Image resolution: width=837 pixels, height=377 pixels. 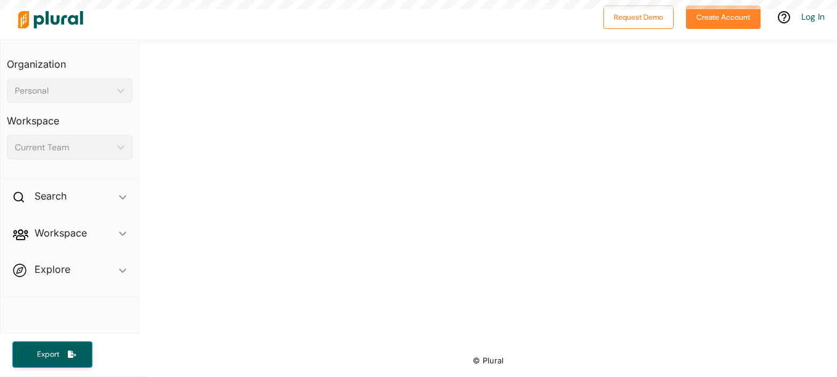 What do you see at coordinates (52, 354) in the screenshot?
I see `button: Export` at bounding box center [52, 354].